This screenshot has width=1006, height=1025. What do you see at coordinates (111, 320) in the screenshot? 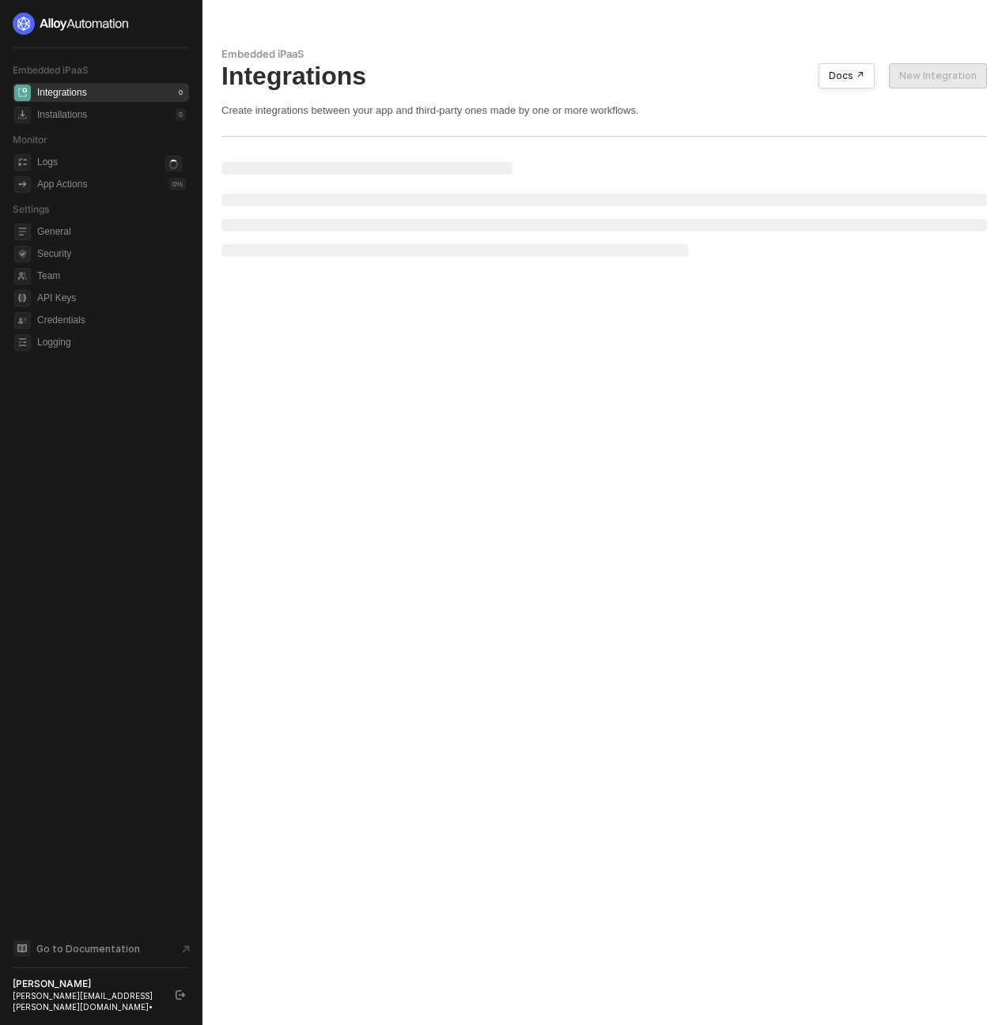
I see `span: Credentials` at bounding box center [111, 320].